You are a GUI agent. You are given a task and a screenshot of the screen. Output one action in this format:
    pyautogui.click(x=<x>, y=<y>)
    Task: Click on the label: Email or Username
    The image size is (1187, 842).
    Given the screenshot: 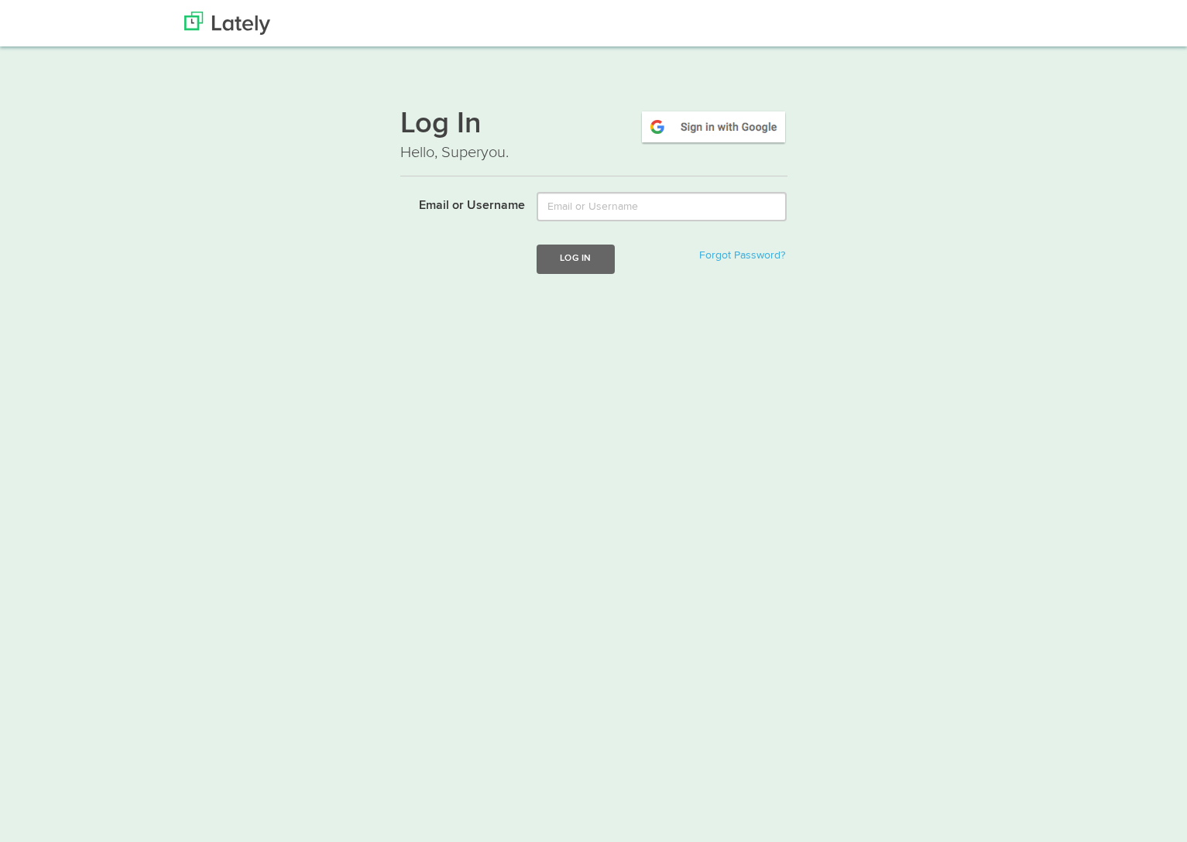 What is the action you would take?
    pyautogui.click(x=457, y=204)
    